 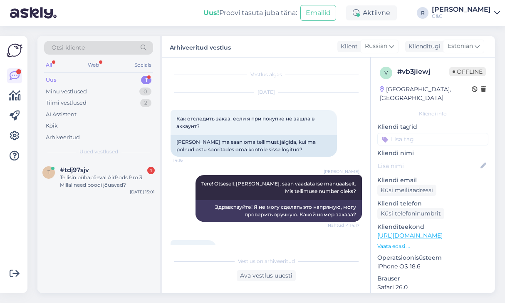 I want to click on span: Offline, so click(x=468, y=72).